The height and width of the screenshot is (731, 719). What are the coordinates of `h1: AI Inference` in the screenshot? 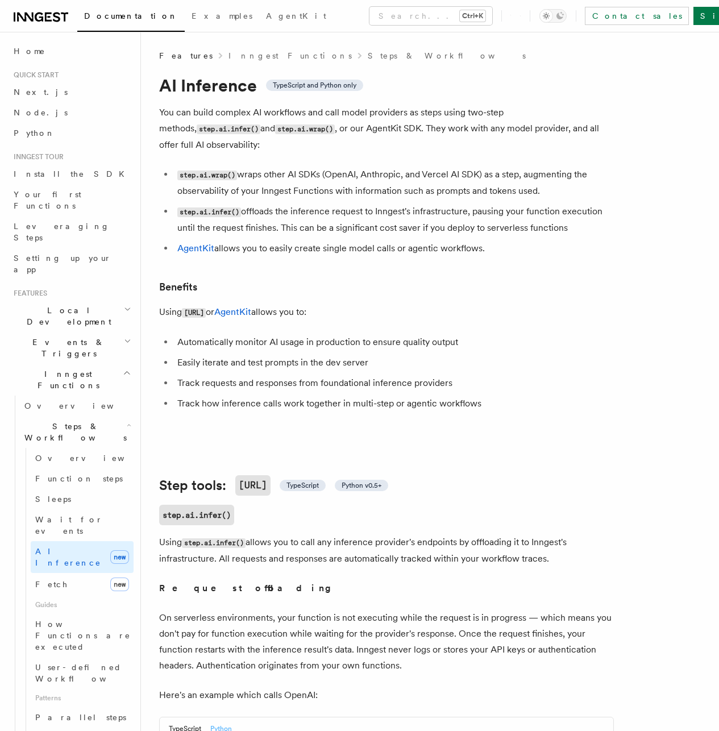 It's located at (386, 85).